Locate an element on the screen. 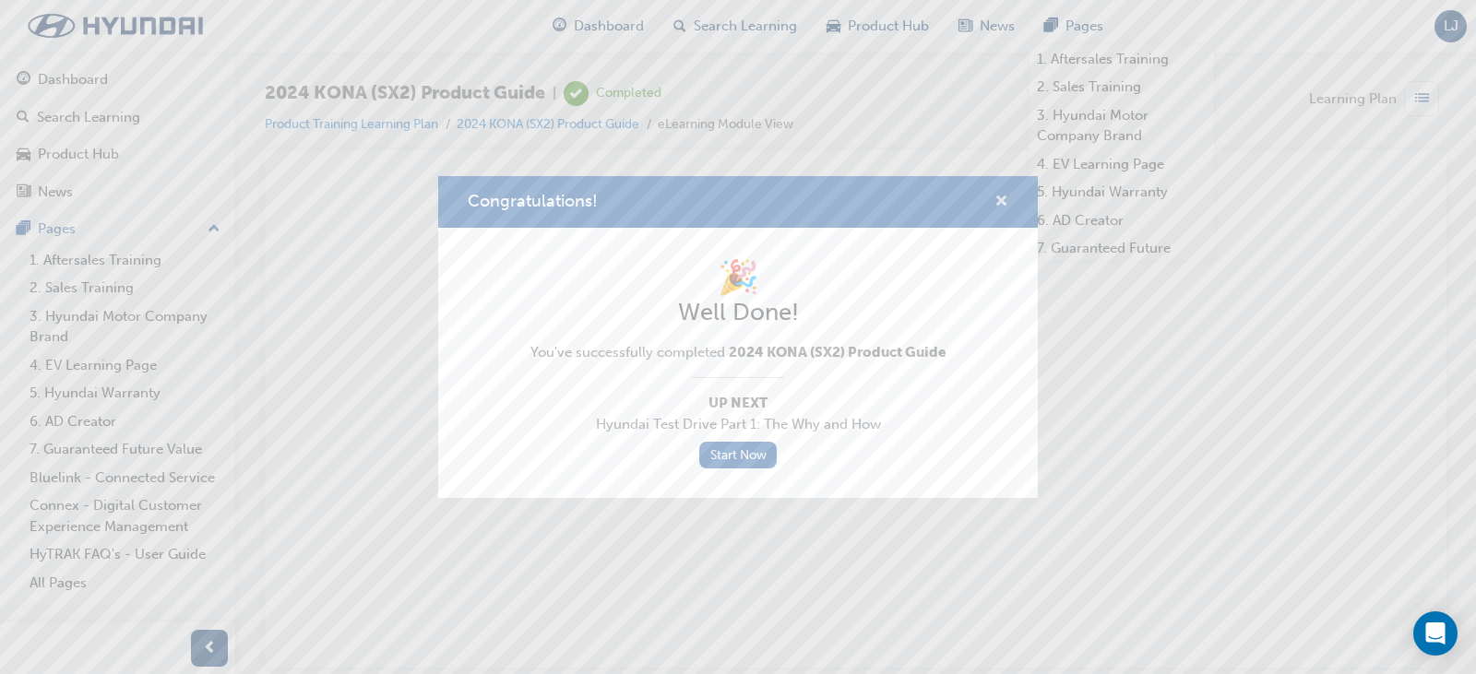  h2: Well Done! is located at coordinates (738, 313).